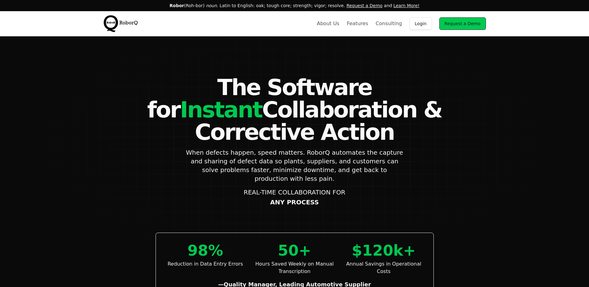  What do you see at coordinates (406, 6) in the screenshot?
I see `a: Learn More!` at bounding box center [406, 6].